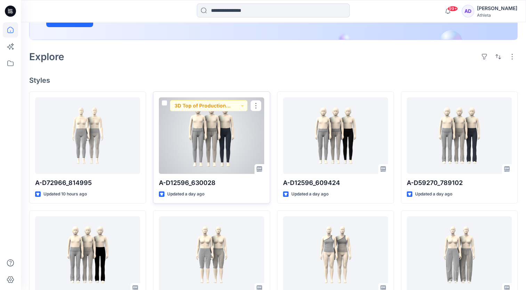  I want to click on h2: Explore, so click(47, 57).